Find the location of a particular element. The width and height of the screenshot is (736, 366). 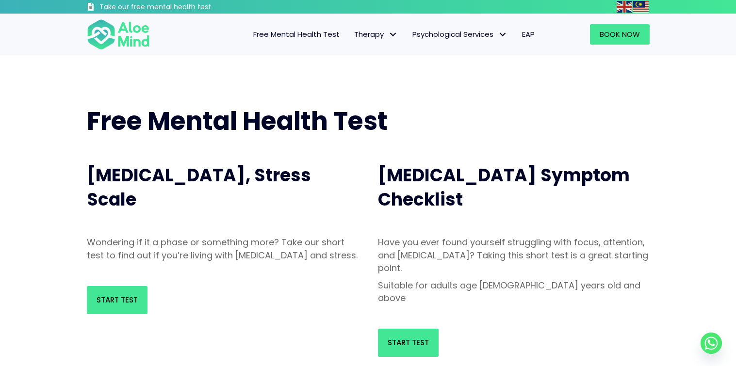

span: EAP is located at coordinates (528, 34).